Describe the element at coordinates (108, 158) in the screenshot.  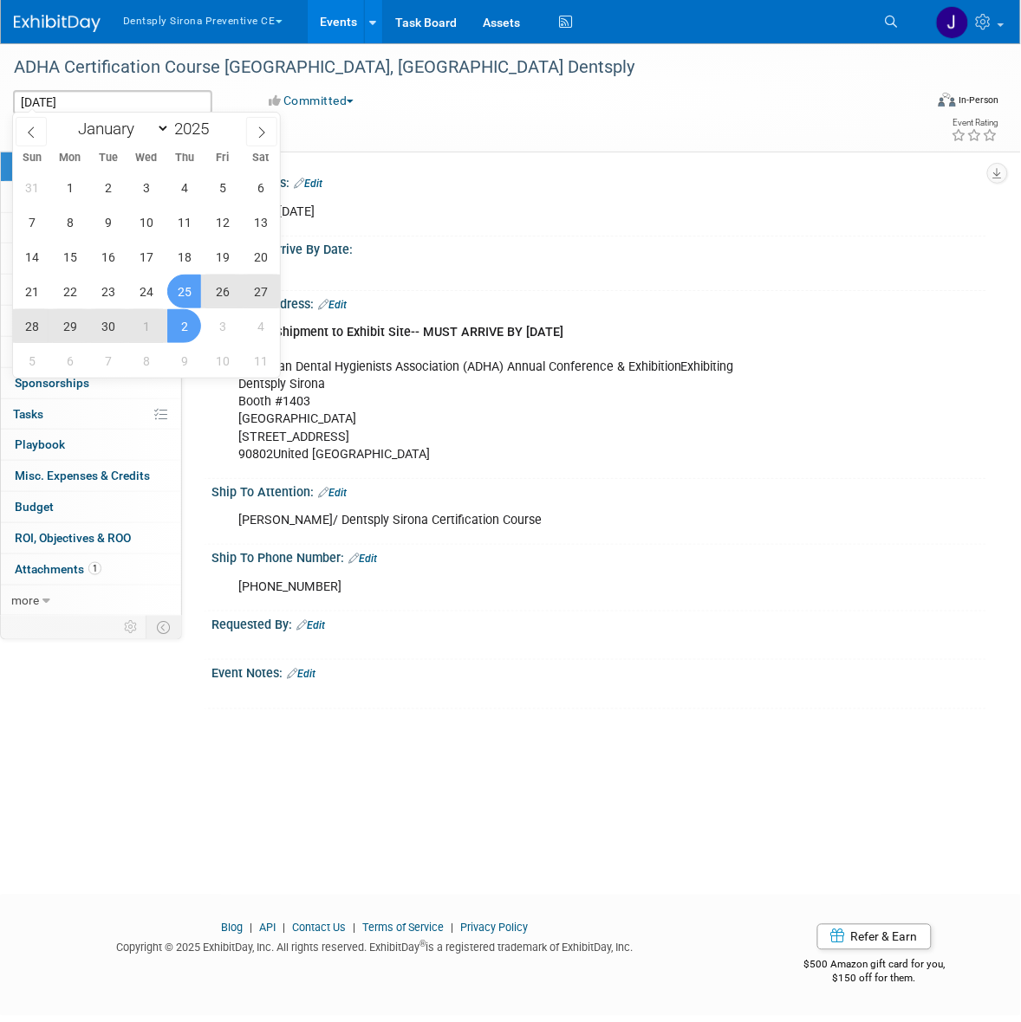
I see `span: Tue` at that location.